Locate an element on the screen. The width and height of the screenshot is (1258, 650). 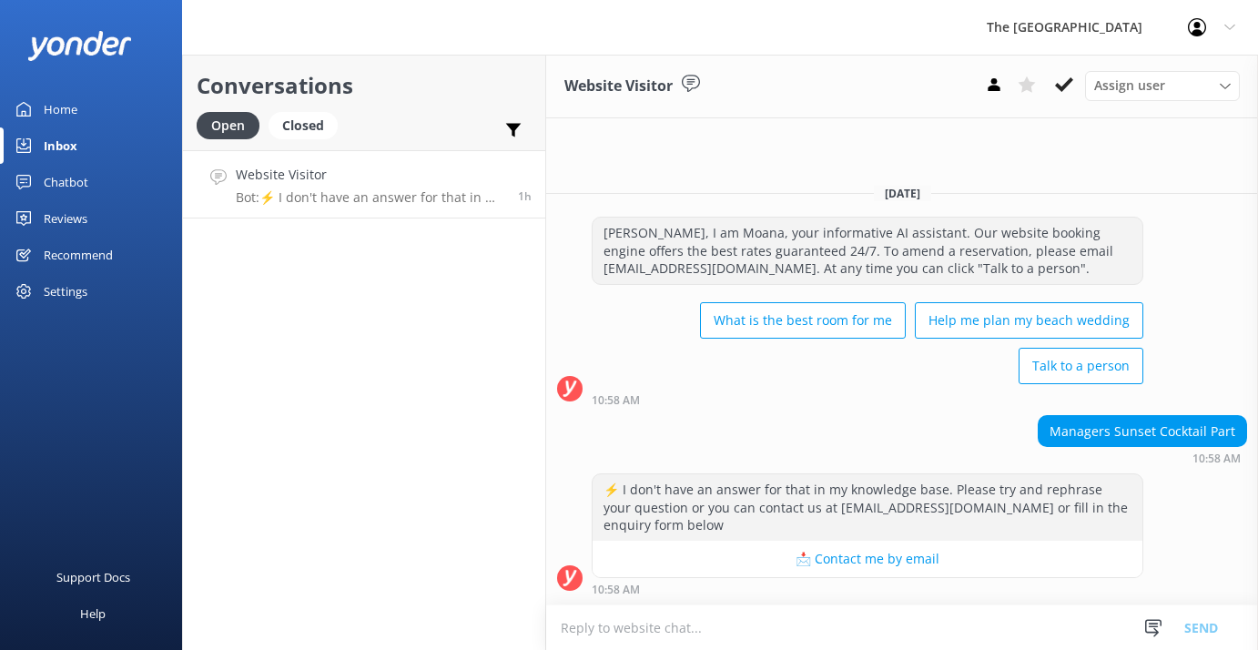
a: Website VisitorBot:⚡ I don't have an answer for that in my knowledge base. Please try and rephras... is located at coordinates (364, 184).